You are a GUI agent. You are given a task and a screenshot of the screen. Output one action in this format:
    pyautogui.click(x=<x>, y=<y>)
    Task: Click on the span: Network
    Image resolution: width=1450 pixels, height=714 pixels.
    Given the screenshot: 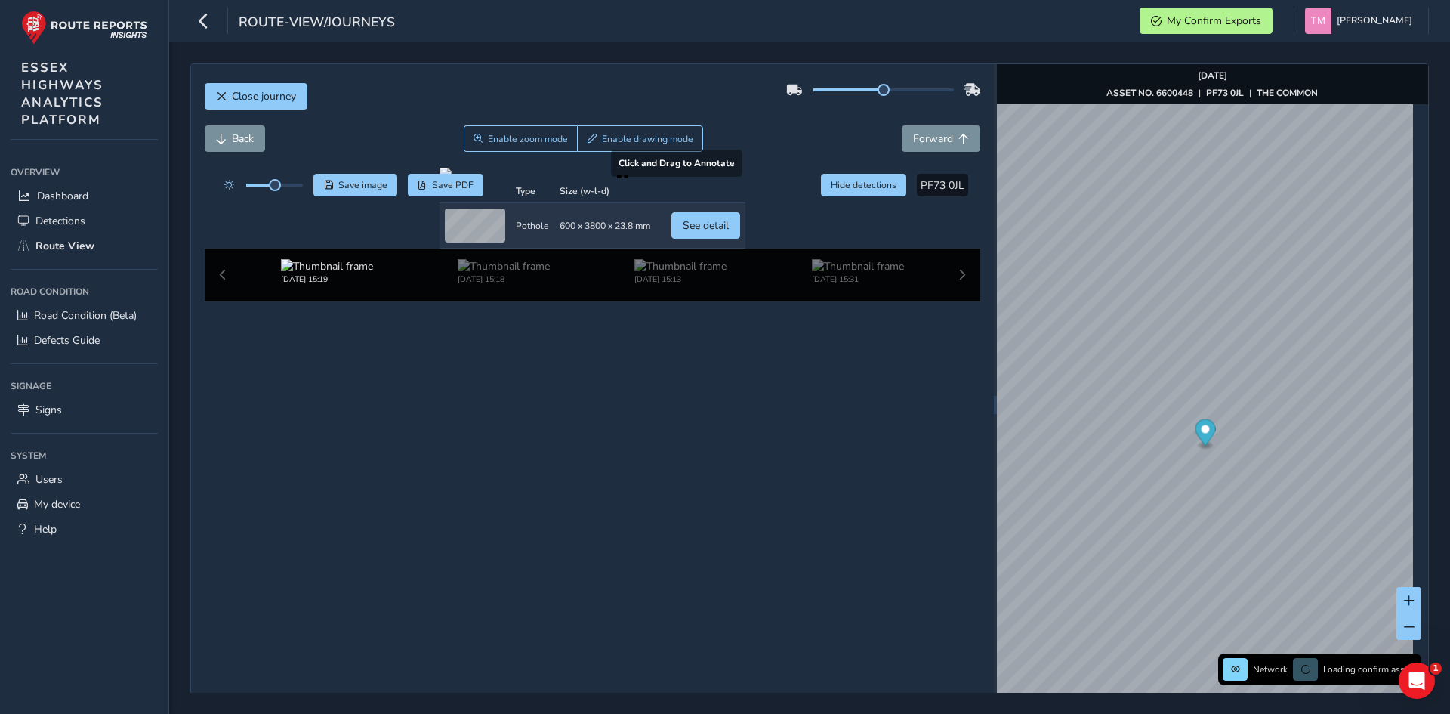 What is the action you would take?
    pyautogui.click(x=1270, y=669)
    